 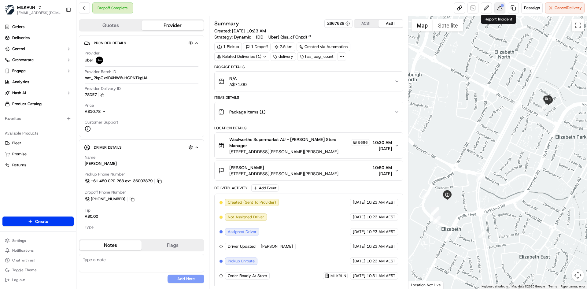 I want to click on a: +61 480 020 263 ext. 36003879, so click(x=123, y=181).